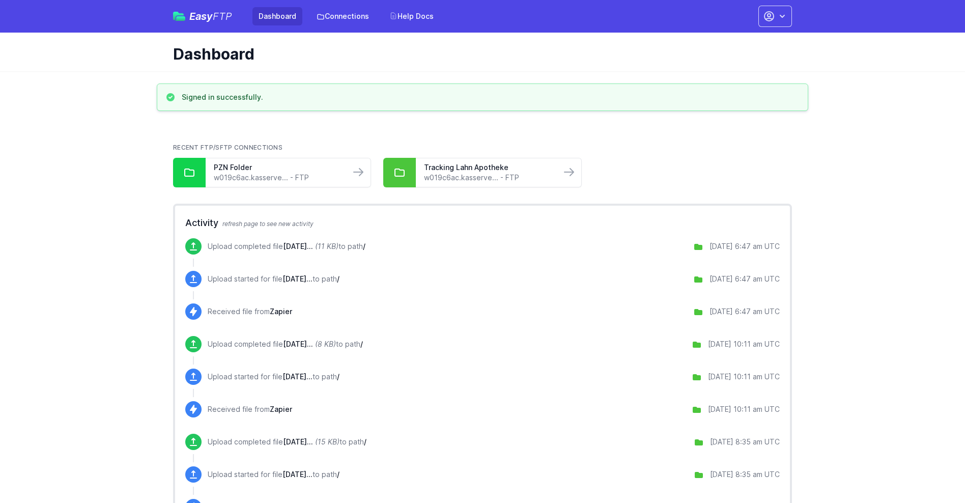  What do you see at coordinates (203, 16) in the screenshot?
I see `a: EasyFTP` at bounding box center [203, 16].